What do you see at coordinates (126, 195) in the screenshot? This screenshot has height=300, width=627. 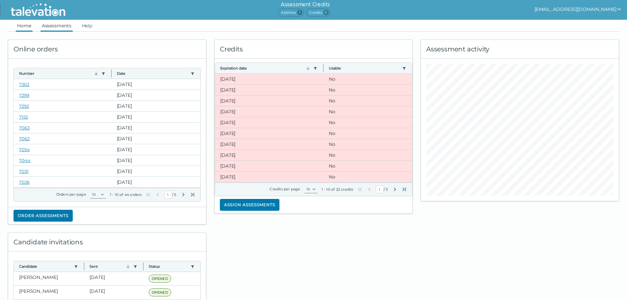 I see `div: 1 - 10 of 44 orders` at bounding box center [126, 195].